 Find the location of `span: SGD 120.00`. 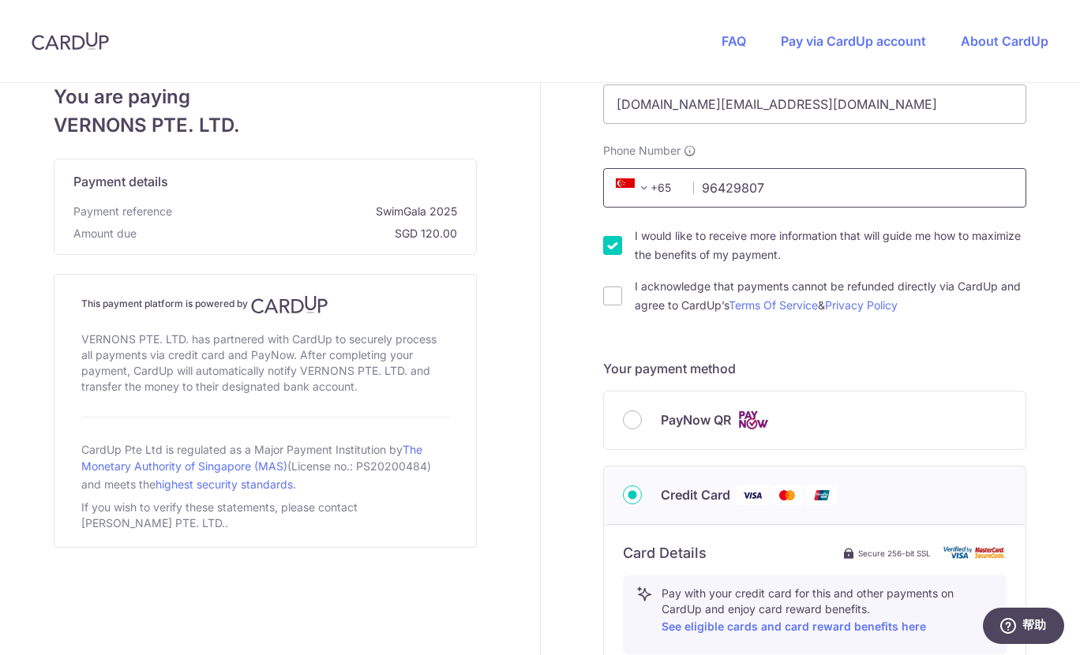

span: SGD 120.00 is located at coordinates (300, 234).